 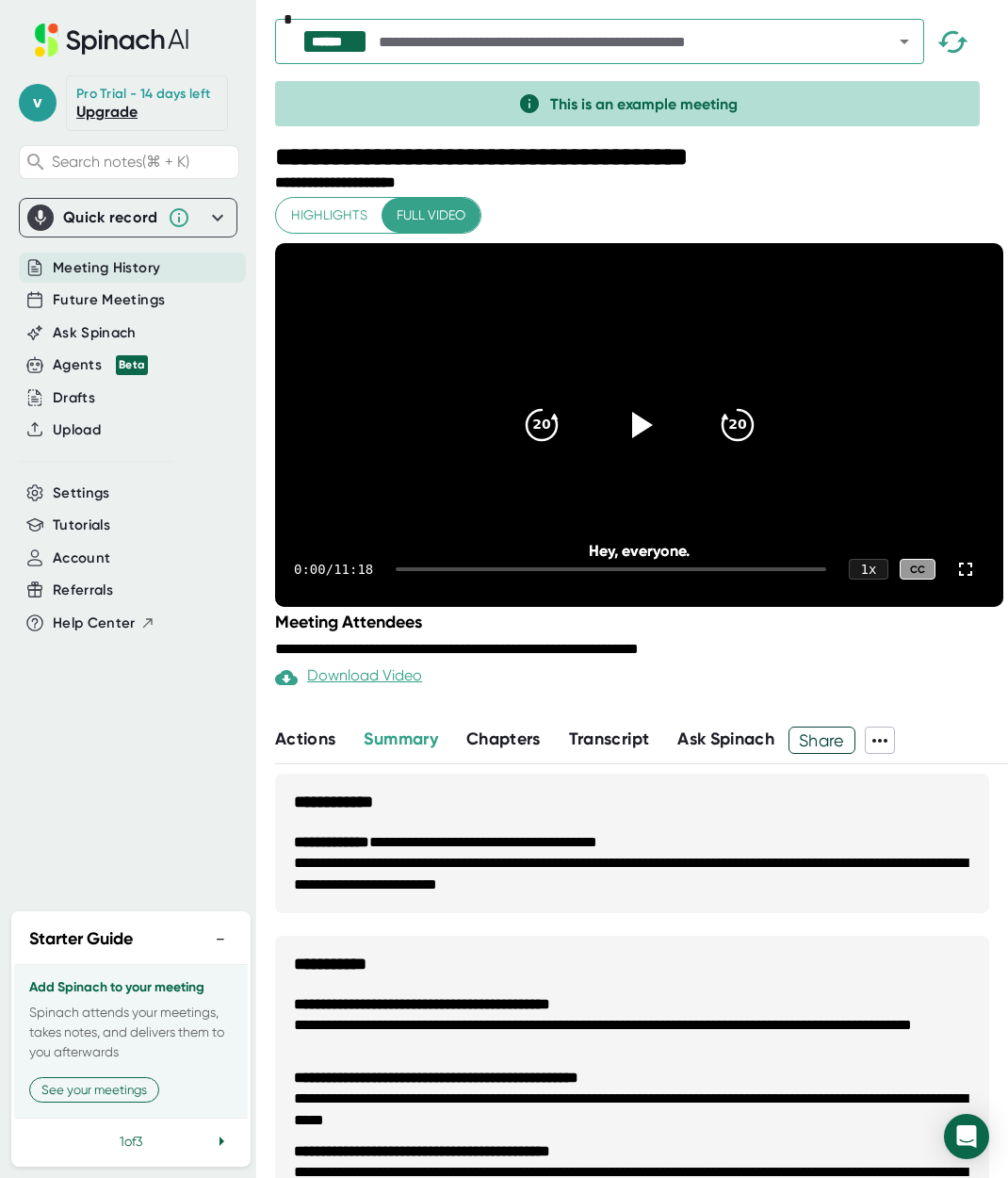 What do you see at coordinates (106, 268) in the screenshot?
I see `button: Meeting History` at bounding box center [106, 268].